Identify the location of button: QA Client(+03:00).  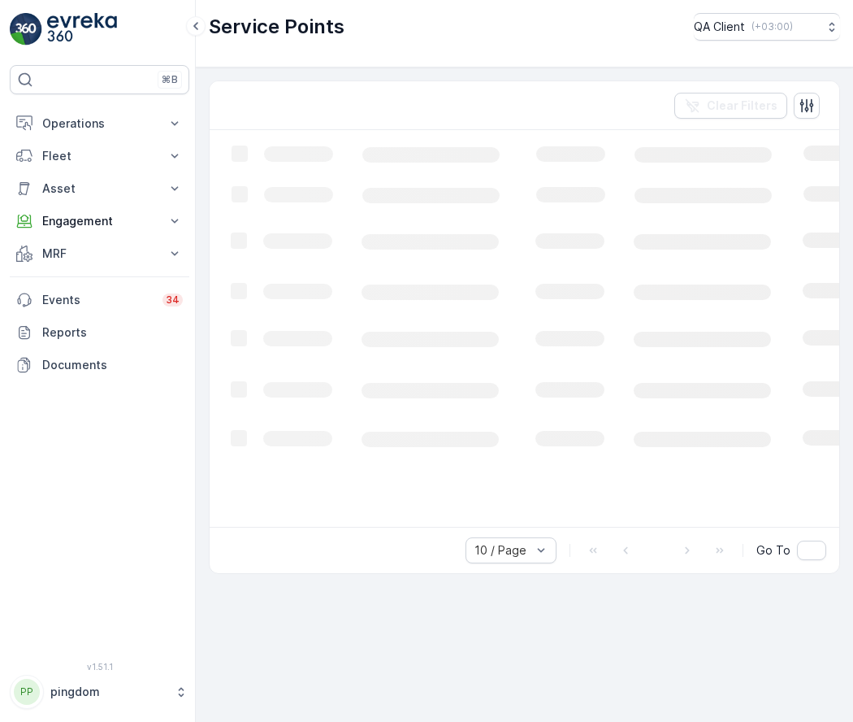
(767, 27).